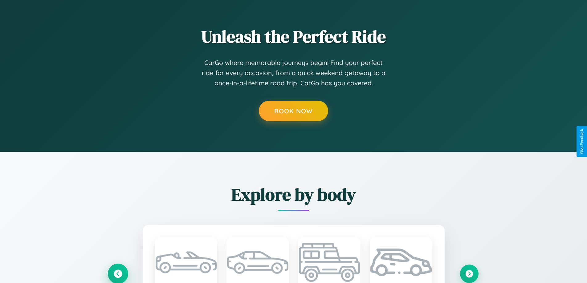 The height and width of the screenshot is (283, 587). Describe the element at coordinates (294, 111) in the screenshot. I see `button: Book Now` at that location.